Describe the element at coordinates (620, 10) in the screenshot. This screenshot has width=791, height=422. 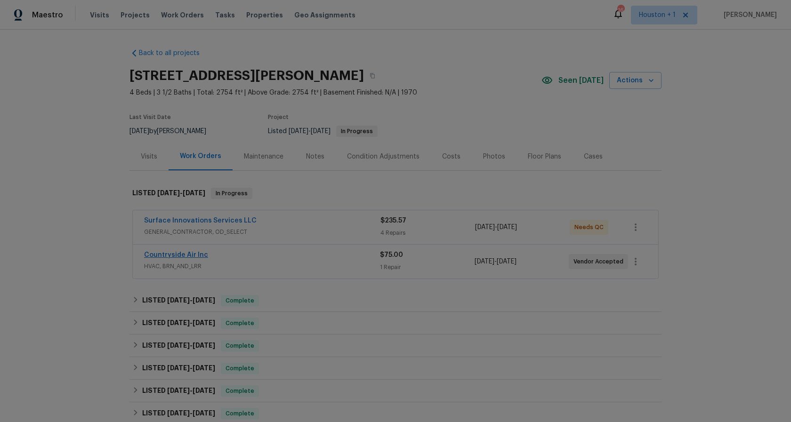
I see `div: 16` at that location.